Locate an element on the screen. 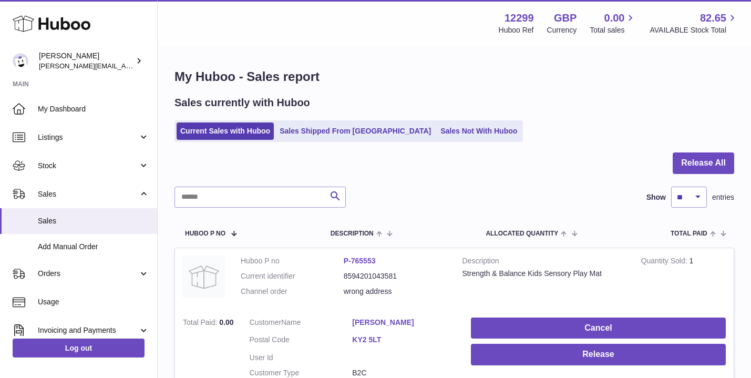  div: Currency is located at coordinates (562, 30).